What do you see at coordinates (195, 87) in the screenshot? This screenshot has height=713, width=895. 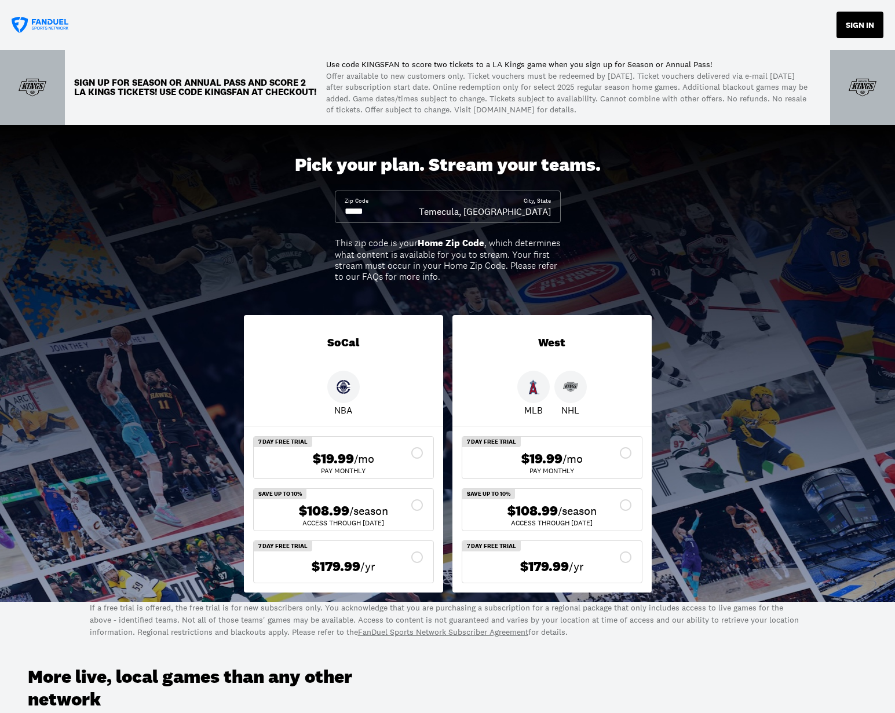 I see `p: Sign up for Season or Annual Pass and score 2 LA Kings TICKETS! Use code KINGSFAN at checkout!` at bounding box center [195, 87].